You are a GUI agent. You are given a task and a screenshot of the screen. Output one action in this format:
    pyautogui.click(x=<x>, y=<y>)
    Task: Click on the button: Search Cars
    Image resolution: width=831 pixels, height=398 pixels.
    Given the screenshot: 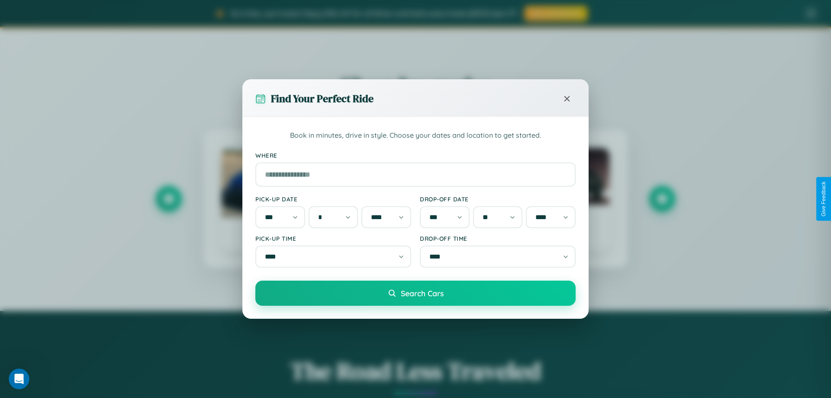 What is the action you would take?
    pyautogui.click(x=416, y=293)
    